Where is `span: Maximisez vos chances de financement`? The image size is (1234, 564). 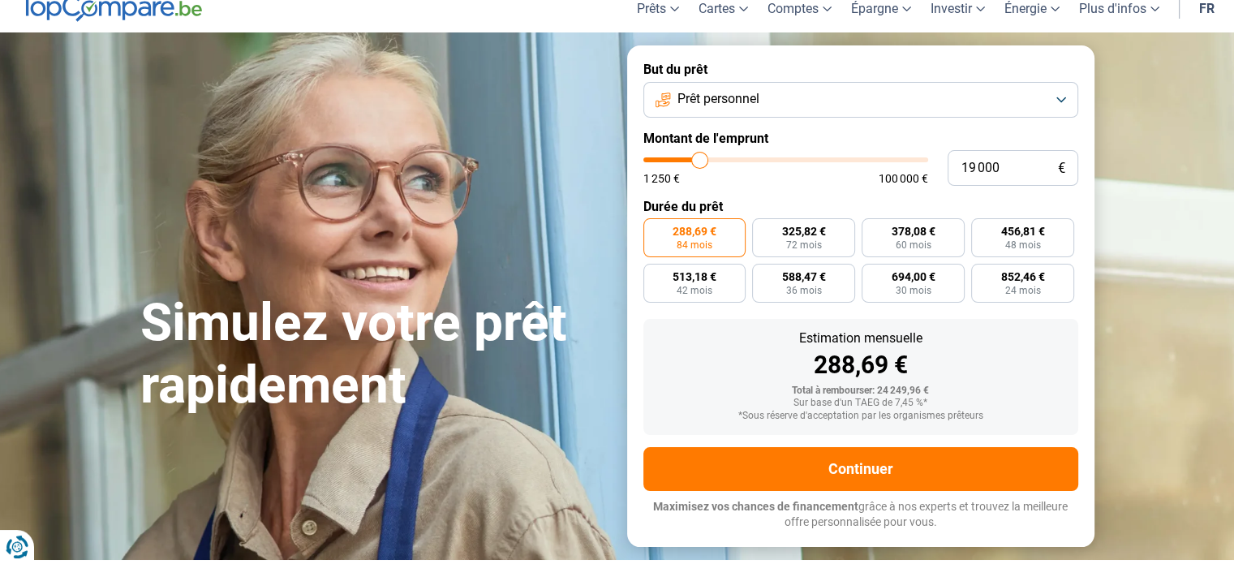 span: Maximisez vos chances de financement is located at coordinates (755, 506).